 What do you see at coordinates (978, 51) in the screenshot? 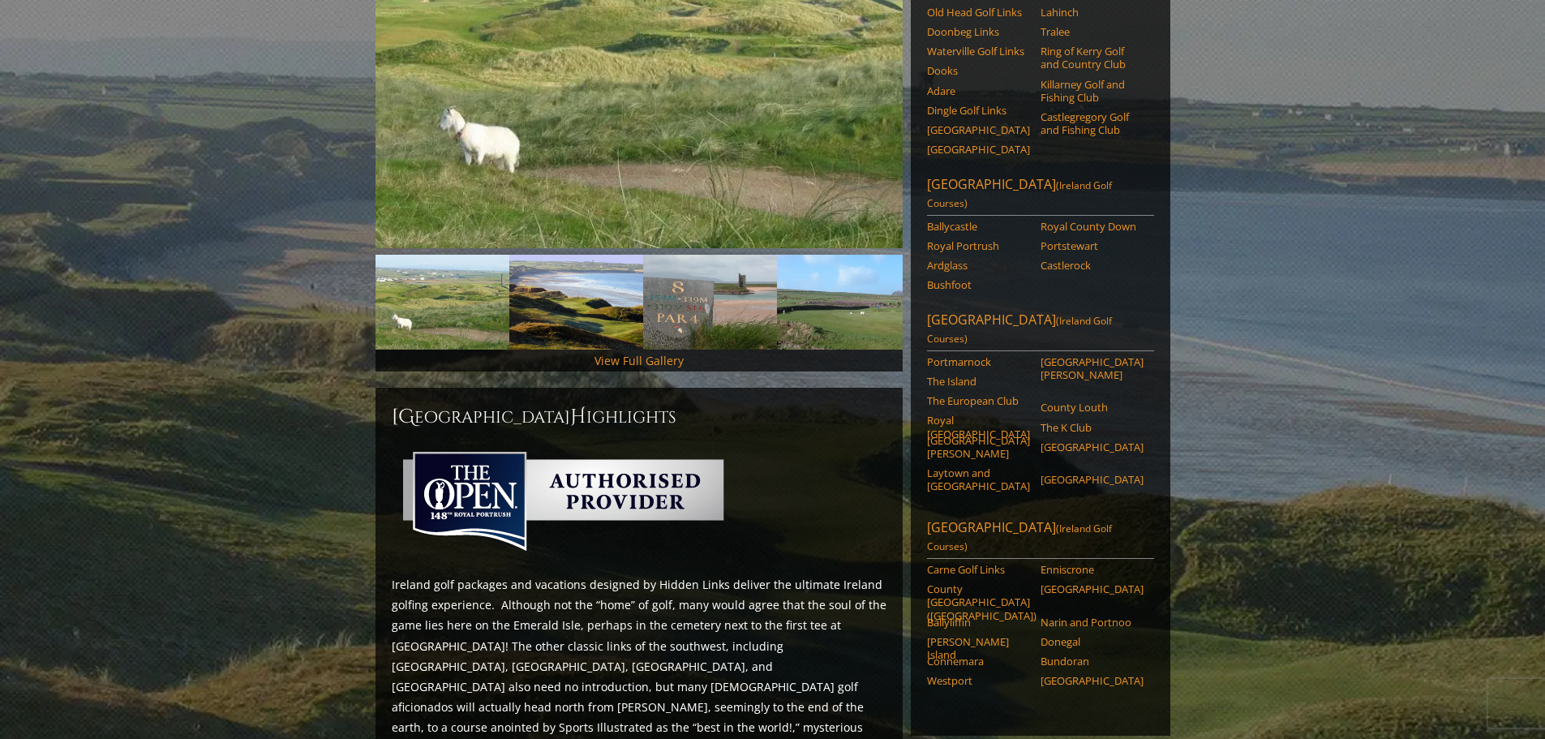
I see `a: Waterville Golf Links` at bounding box center [978, 51].